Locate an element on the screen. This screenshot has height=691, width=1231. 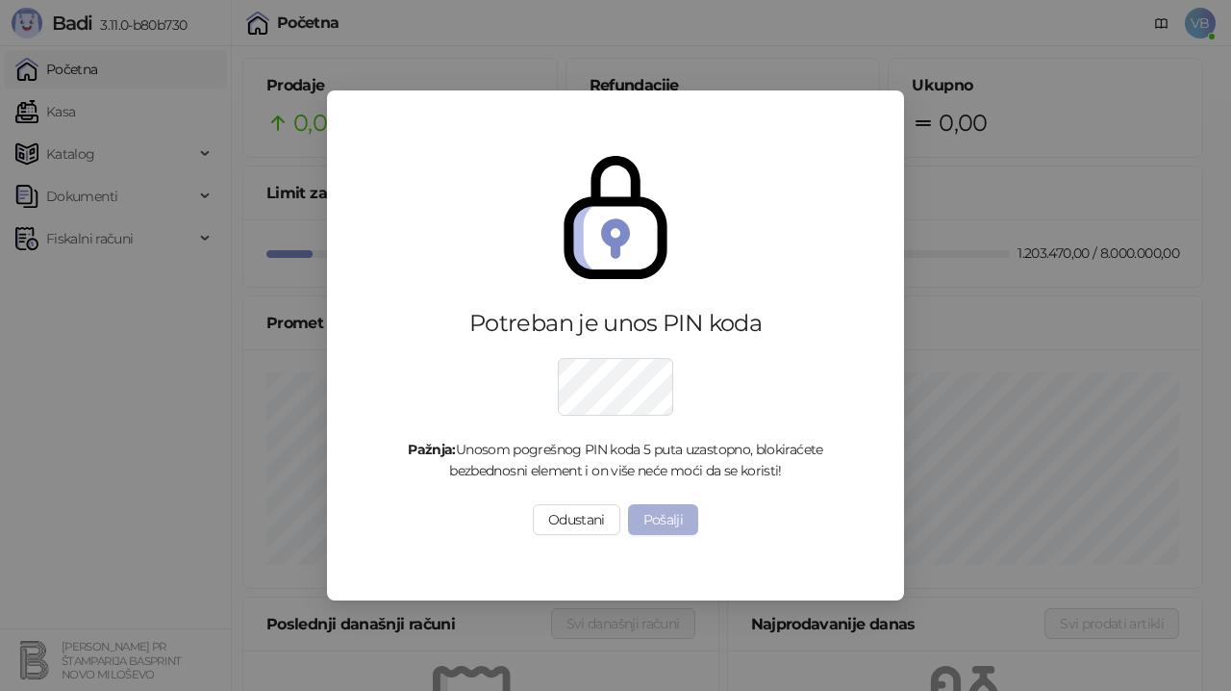
img: secure.svg is located at coordinates (616, 217).